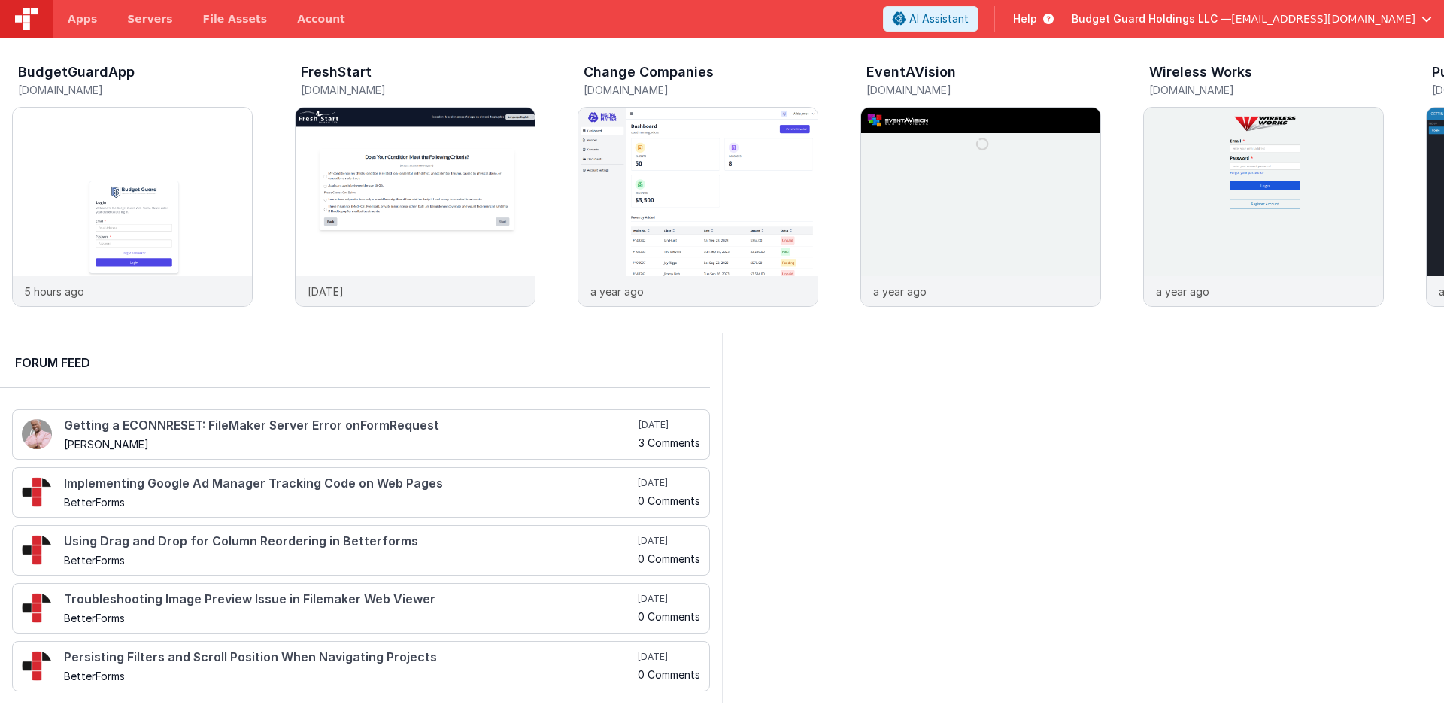 Image resolution: width=1444 pixels, height=711 pixels. What do you see at coordinates (648, 72) in the screenshot?
I see `h3: Change Companies` at bounding box center [648, 72].